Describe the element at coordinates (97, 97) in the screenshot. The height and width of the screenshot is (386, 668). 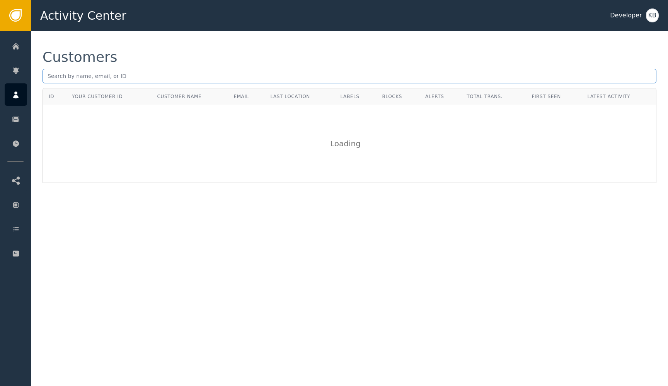
I see `div: Your Customer ID` at that location.